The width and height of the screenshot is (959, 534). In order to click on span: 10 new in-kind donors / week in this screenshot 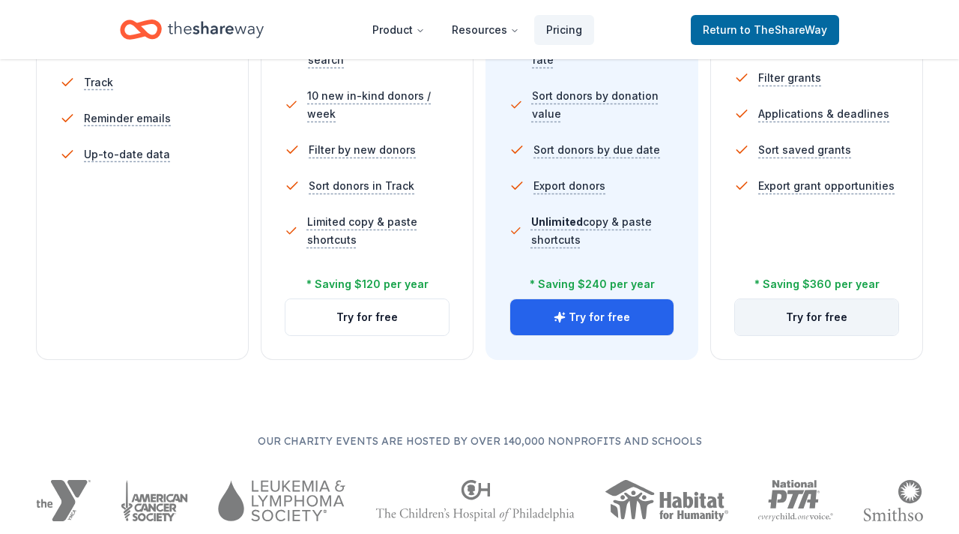, I will do `click(379, 105)`.